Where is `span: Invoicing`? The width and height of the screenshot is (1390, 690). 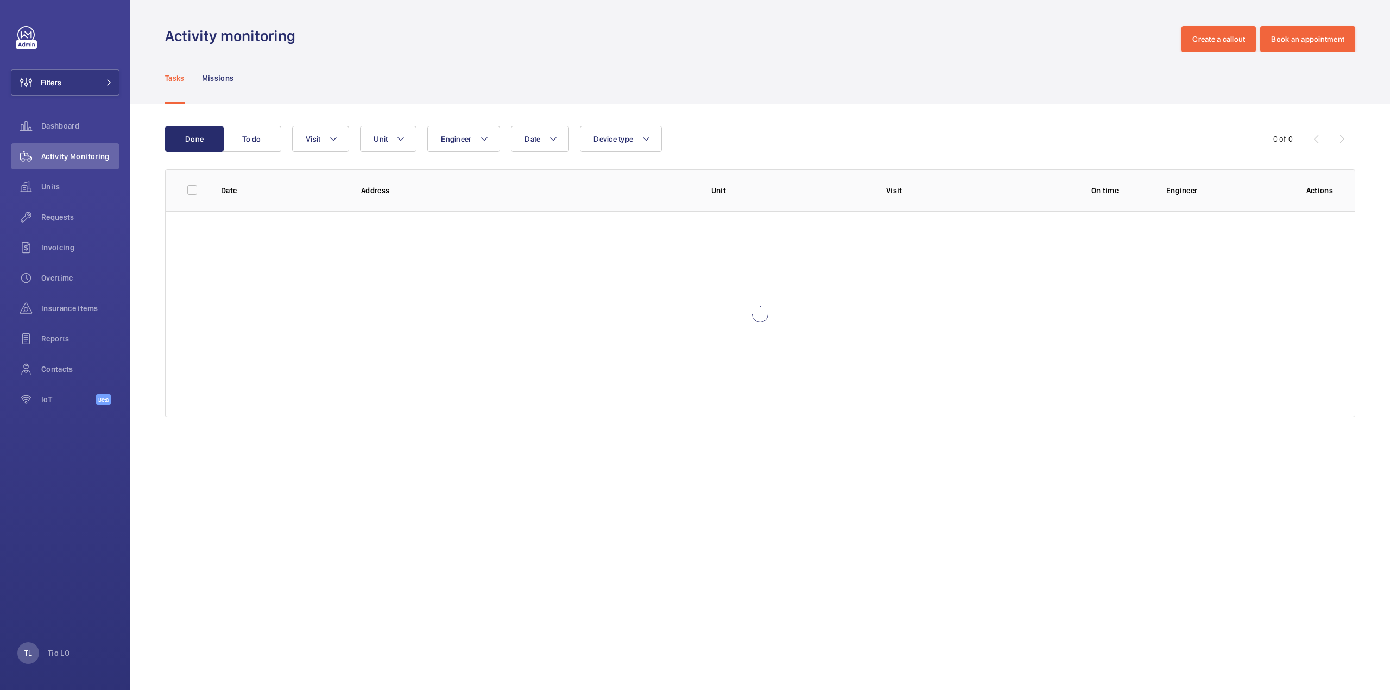 span: Invoicing is located at coordinates (80, 248).